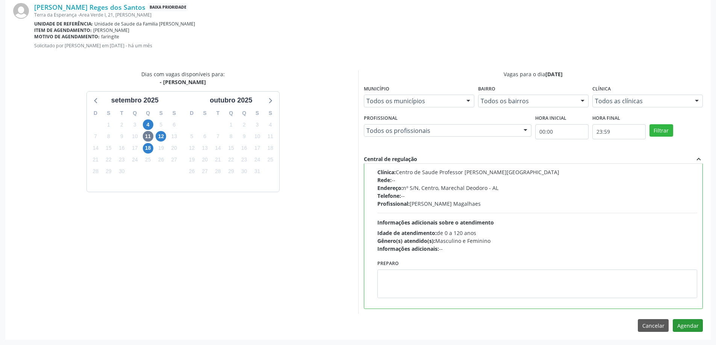 The image size is (716, 345). What do you see at coordinates (218, 148) in the screenshot?
I see `span: terça-feira, 14 de outubro de 2025` at bounding box center [218, 148].